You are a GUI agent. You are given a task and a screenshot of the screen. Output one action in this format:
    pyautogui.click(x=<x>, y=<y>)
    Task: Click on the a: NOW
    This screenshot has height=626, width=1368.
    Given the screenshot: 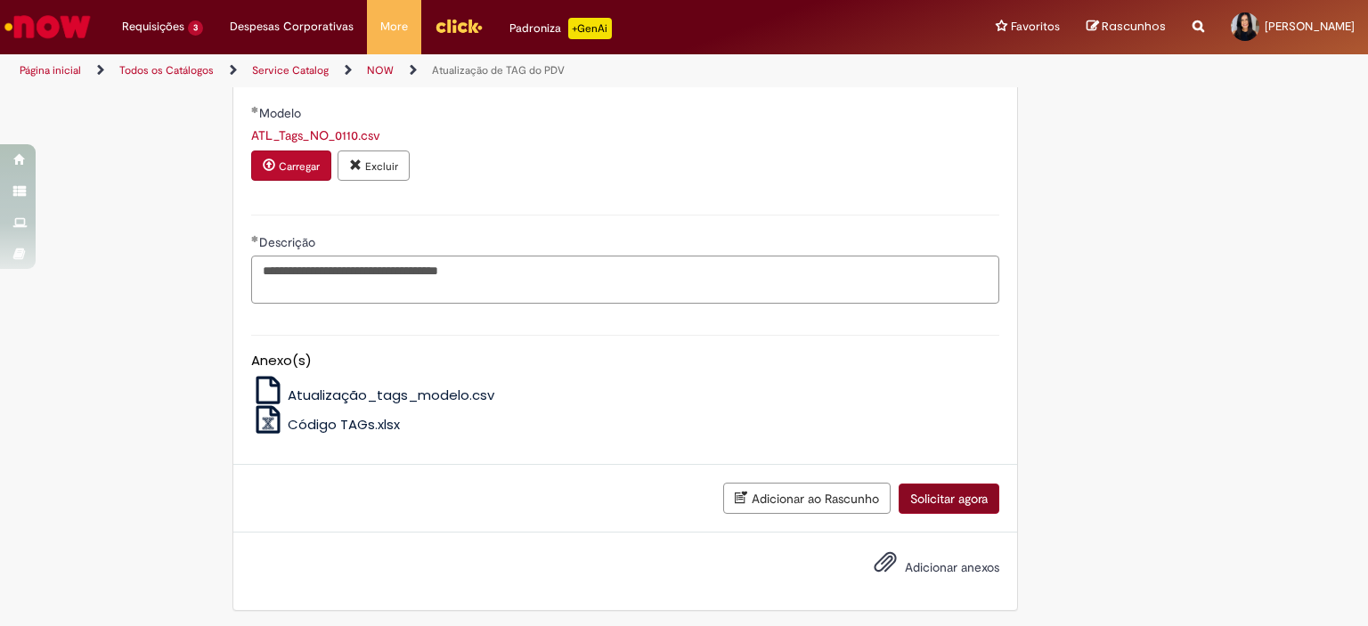 What is the action you would take?
    pyautogui.click(x=380, y=70)
    